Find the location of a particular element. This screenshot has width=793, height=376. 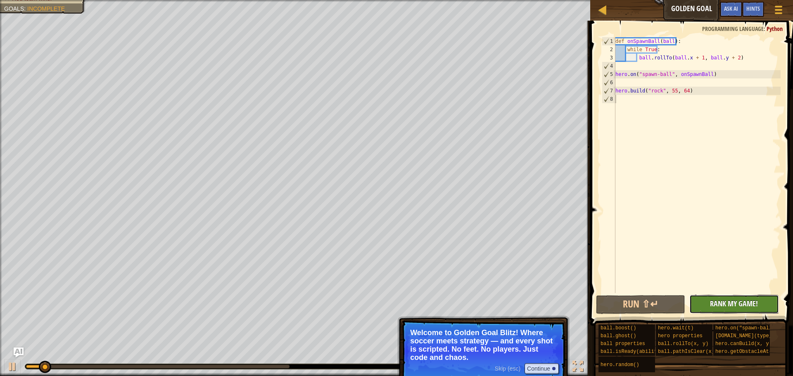

span: ball.ghost() is located at coordinates (618, 336).